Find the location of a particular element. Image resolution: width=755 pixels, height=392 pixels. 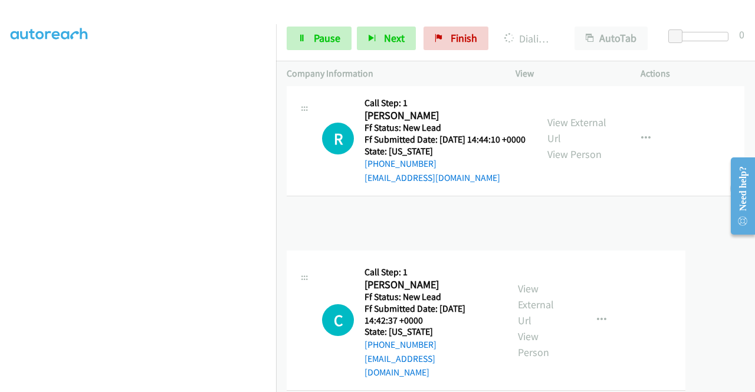

h1: R is located at coordinates (338, 139).